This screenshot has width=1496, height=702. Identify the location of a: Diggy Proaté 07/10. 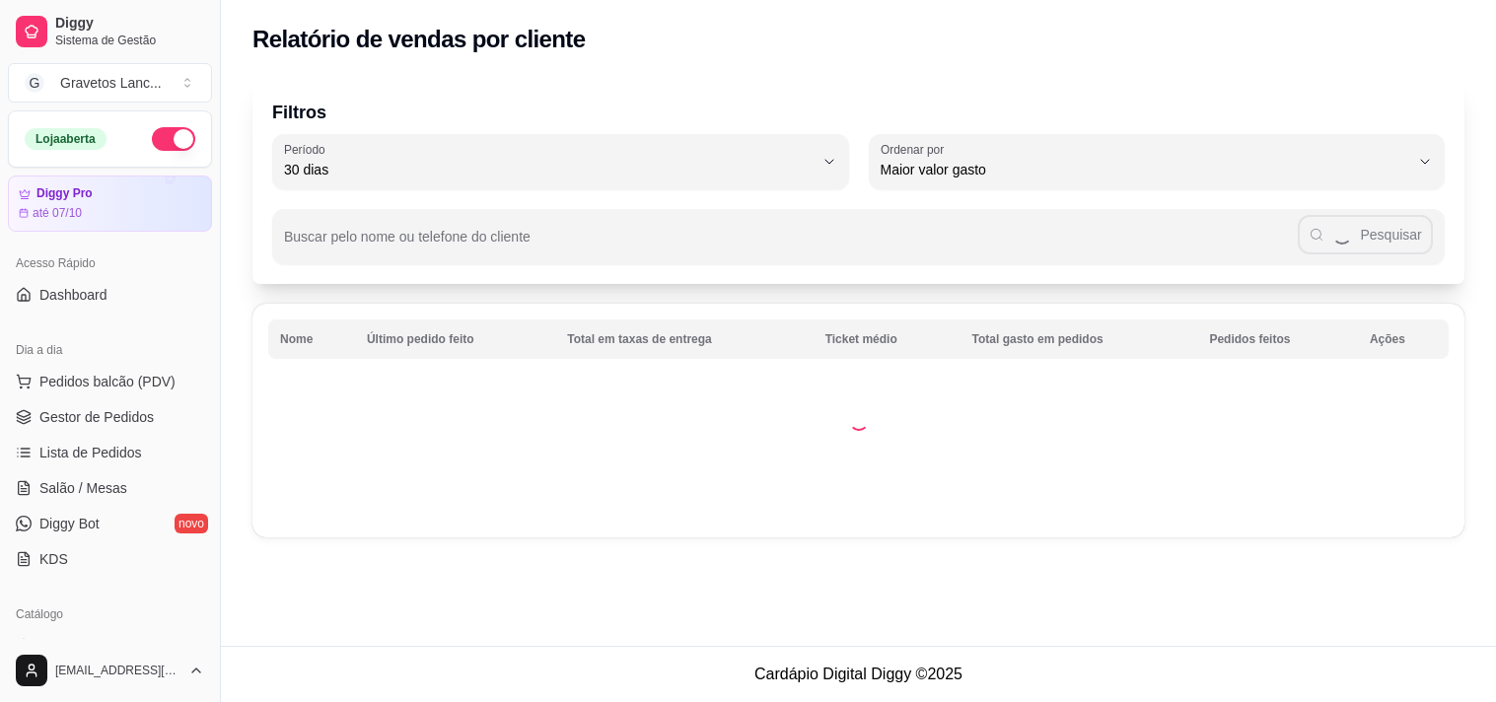
(109, 203).